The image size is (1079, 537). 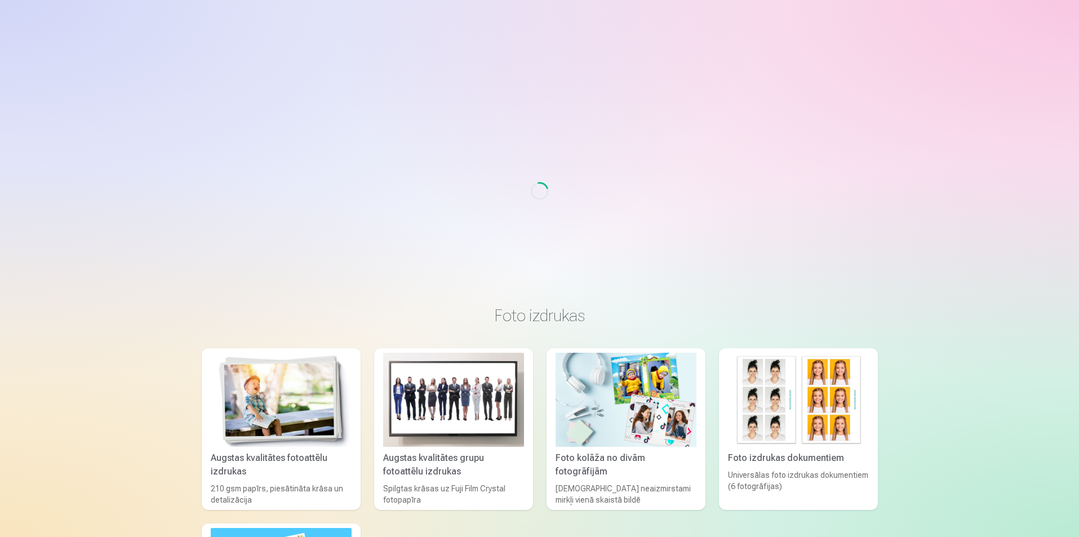 What do you see at coordinates (281, 399) in the screenshot?
I see `img: Augstas kvalitātes fotoattēlu izdrukas` at bounding box center [281, 399].